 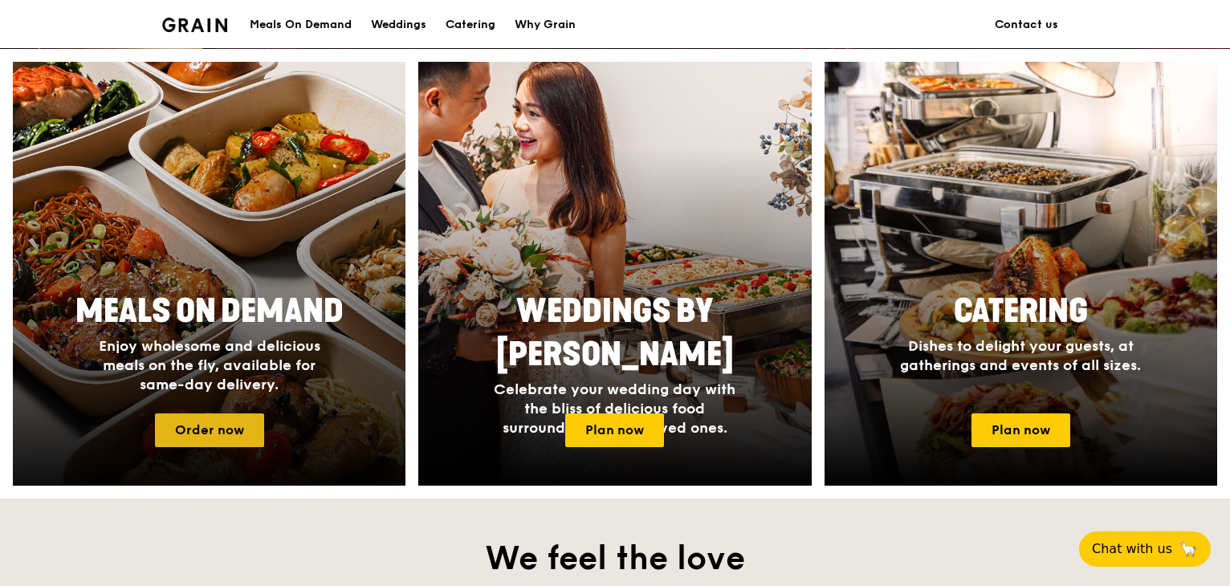 What do you see at coordinates (209, 274) in the screenshot?
I see `a: Meals On DemandEnjoy wholesome and delicious meals on the fly, available for same-day delivery.Or...` at bounding box center [209, 274].